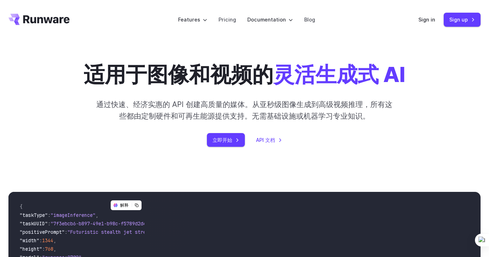 This screenshot has height=257, width=489. What do you see at coordinates (31, 249) in the screenshot?
I see `span: "height"` at bounding box center [31, 249].